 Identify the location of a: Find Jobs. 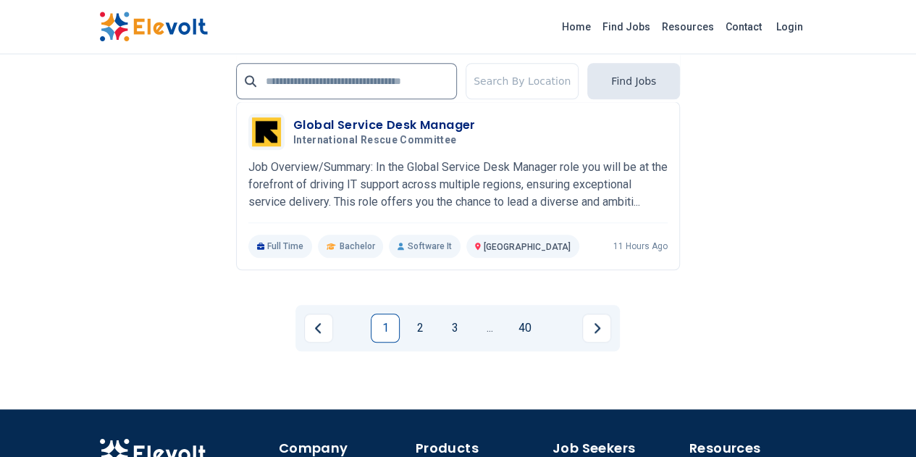
(626, 27).